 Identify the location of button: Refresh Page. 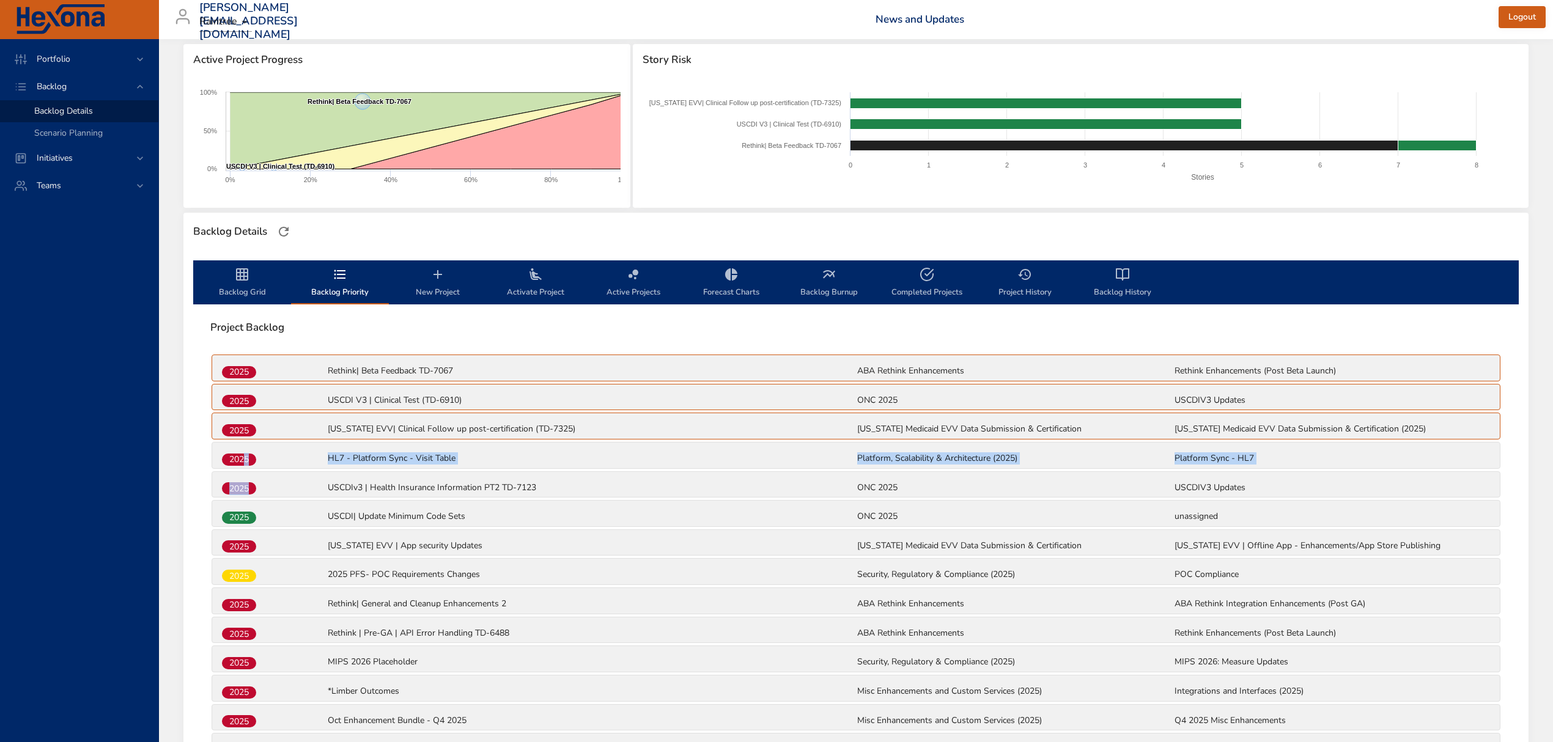
(284, 232).